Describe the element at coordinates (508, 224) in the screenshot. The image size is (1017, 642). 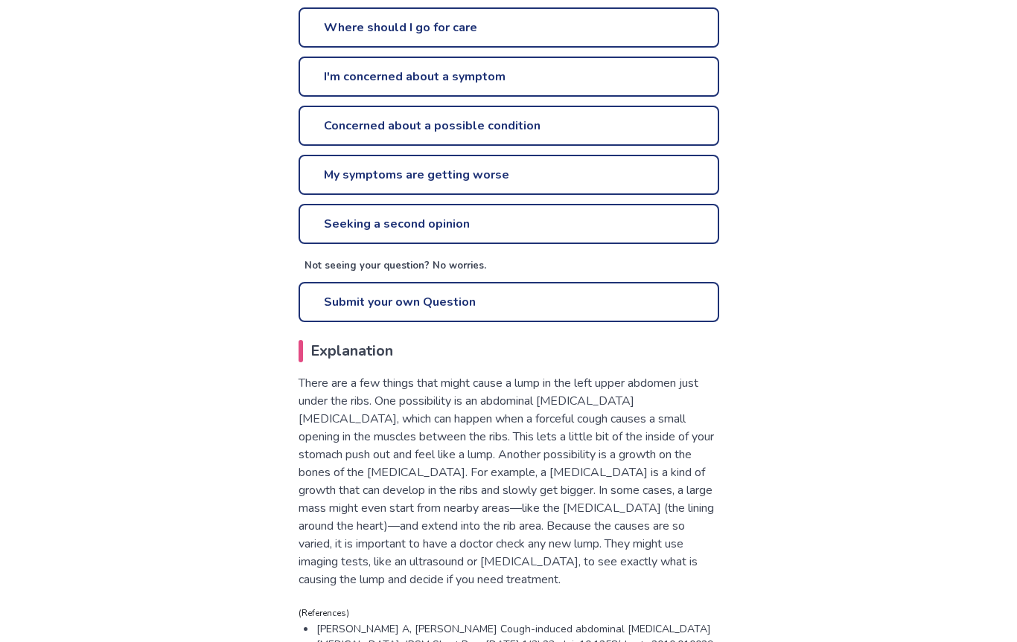
I see `a: Seeking a second opinion` at that location.